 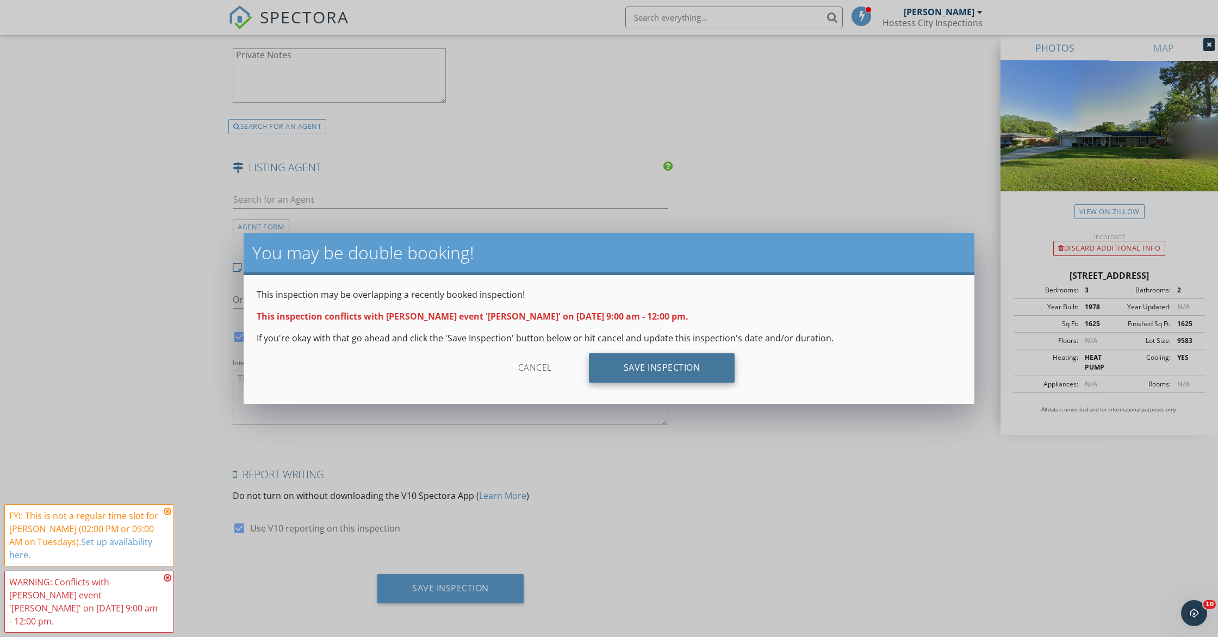 I want to click on span: 10, so click(x=1209, y=604).